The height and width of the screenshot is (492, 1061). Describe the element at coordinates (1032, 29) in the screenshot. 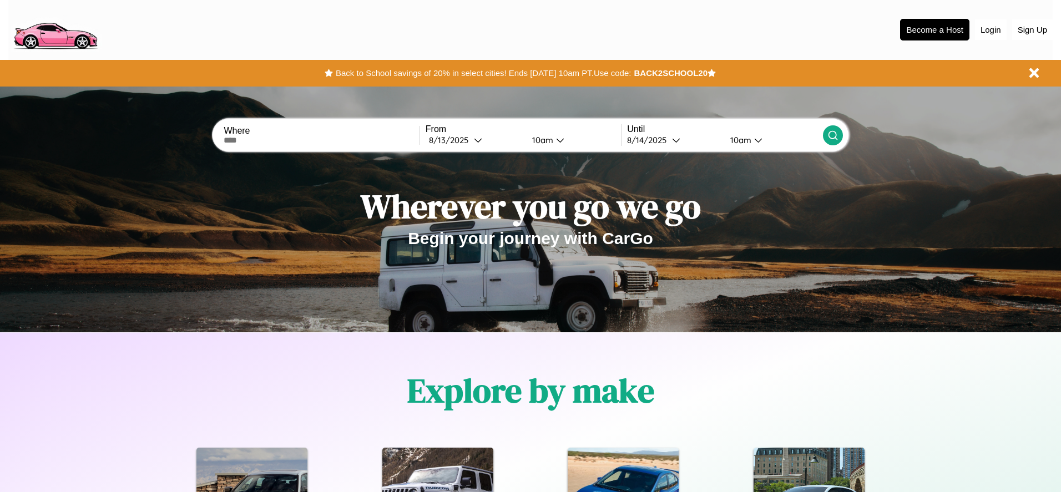

I see `button: Sign Up` at that location.